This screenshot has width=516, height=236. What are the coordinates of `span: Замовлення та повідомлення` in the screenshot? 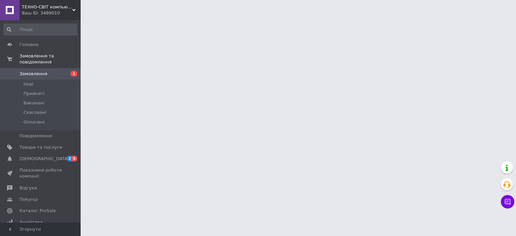 It's located at (50, 59).